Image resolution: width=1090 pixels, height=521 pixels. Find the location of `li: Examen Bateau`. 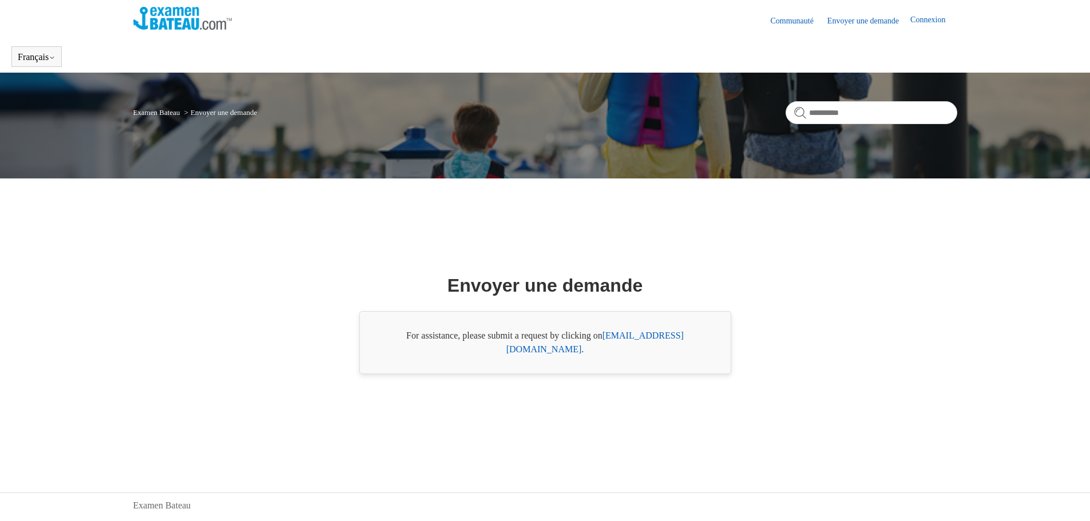

li: Examen Bateau is located at coordinates (157, 112).